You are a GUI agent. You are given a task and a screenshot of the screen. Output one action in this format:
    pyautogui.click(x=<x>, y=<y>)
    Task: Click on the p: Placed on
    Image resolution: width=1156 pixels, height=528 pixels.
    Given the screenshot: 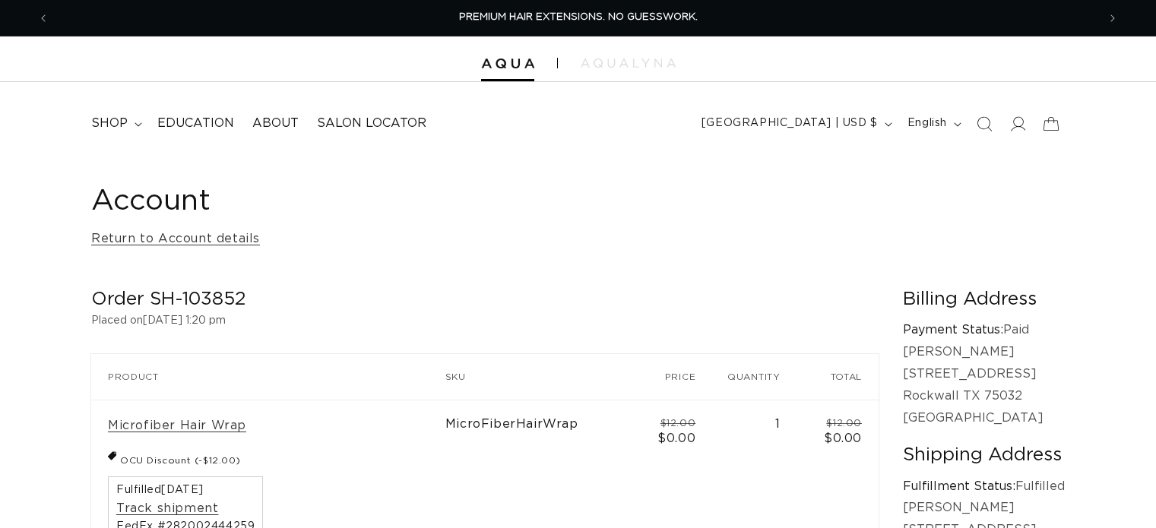 What is the action you would take?
    pyautogui.click(x=485, y=321)
    